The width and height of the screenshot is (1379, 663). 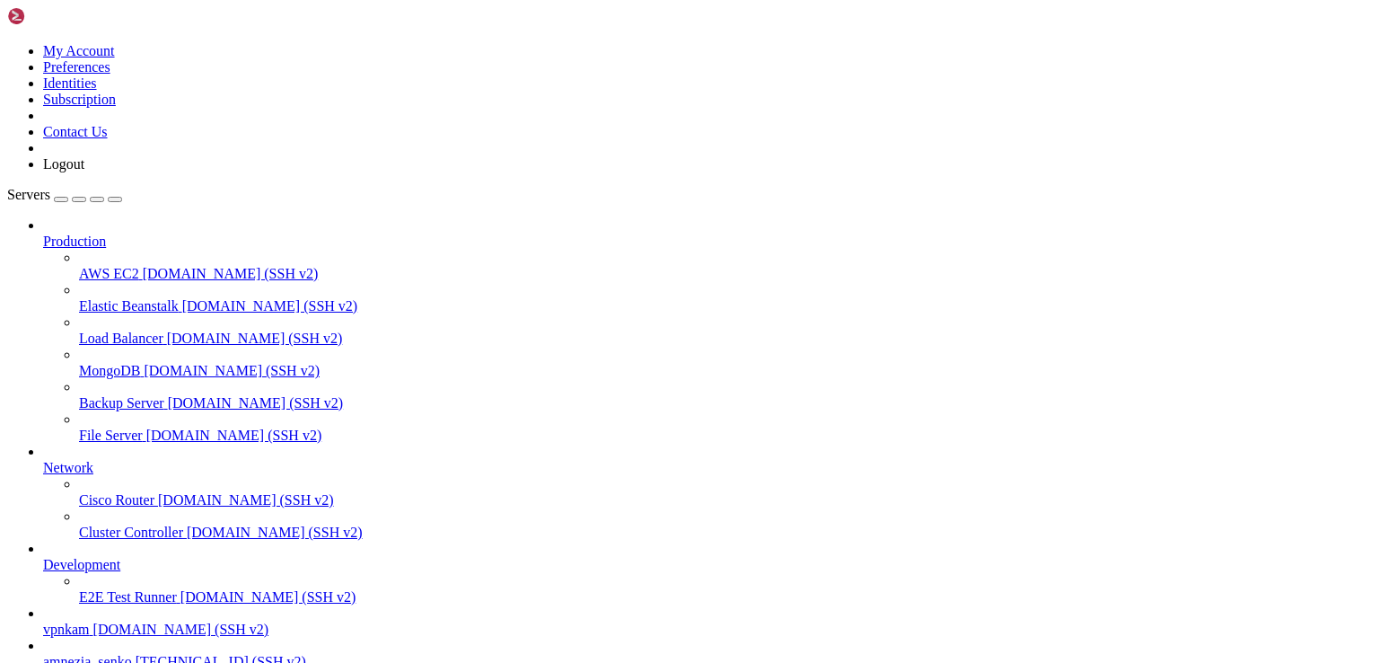 I want to click on a: Subscription, so click(x=79, y=99).